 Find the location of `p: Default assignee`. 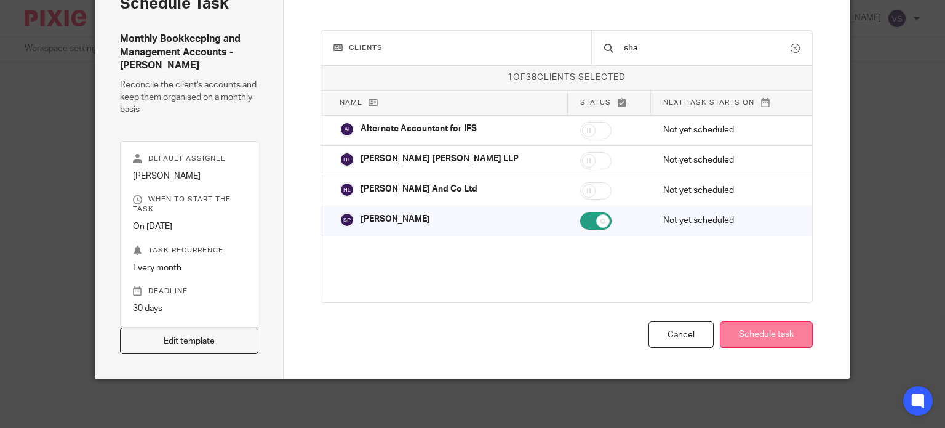

p: Default assignee is located at coordinates (190, 159).